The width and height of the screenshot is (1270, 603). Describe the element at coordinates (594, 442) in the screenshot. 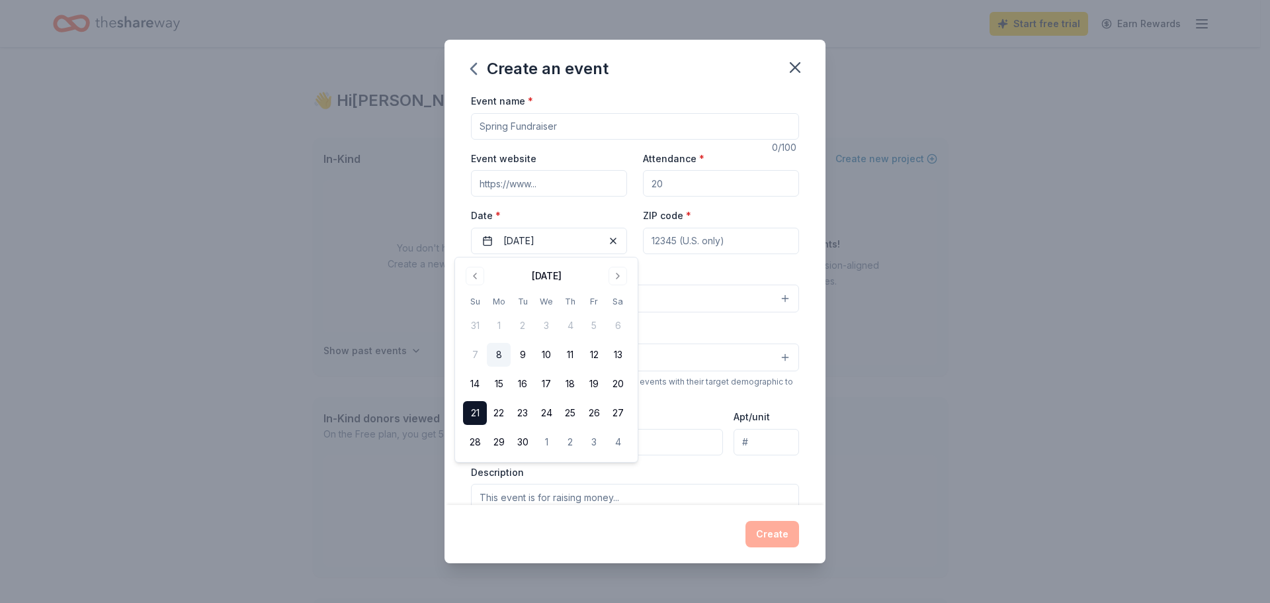

I see `button: 3` at that location.